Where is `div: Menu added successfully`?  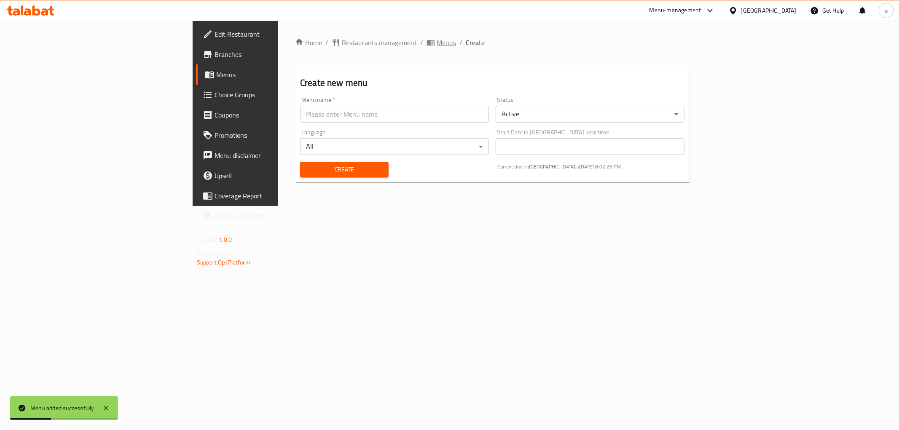
div: Menu added successfully is located at coordinates (62, 409).